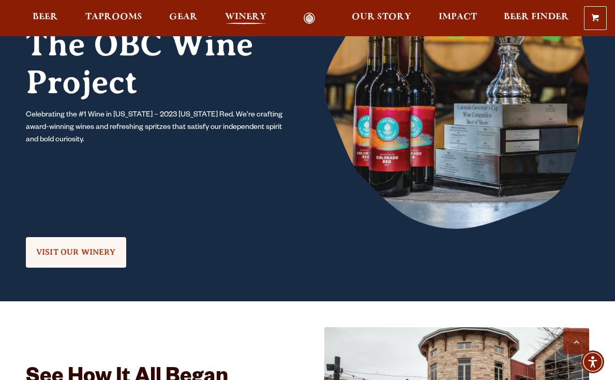 The width and height of the screenshot is (615, 380). I want to click on span: Gear, so click(183, 17).